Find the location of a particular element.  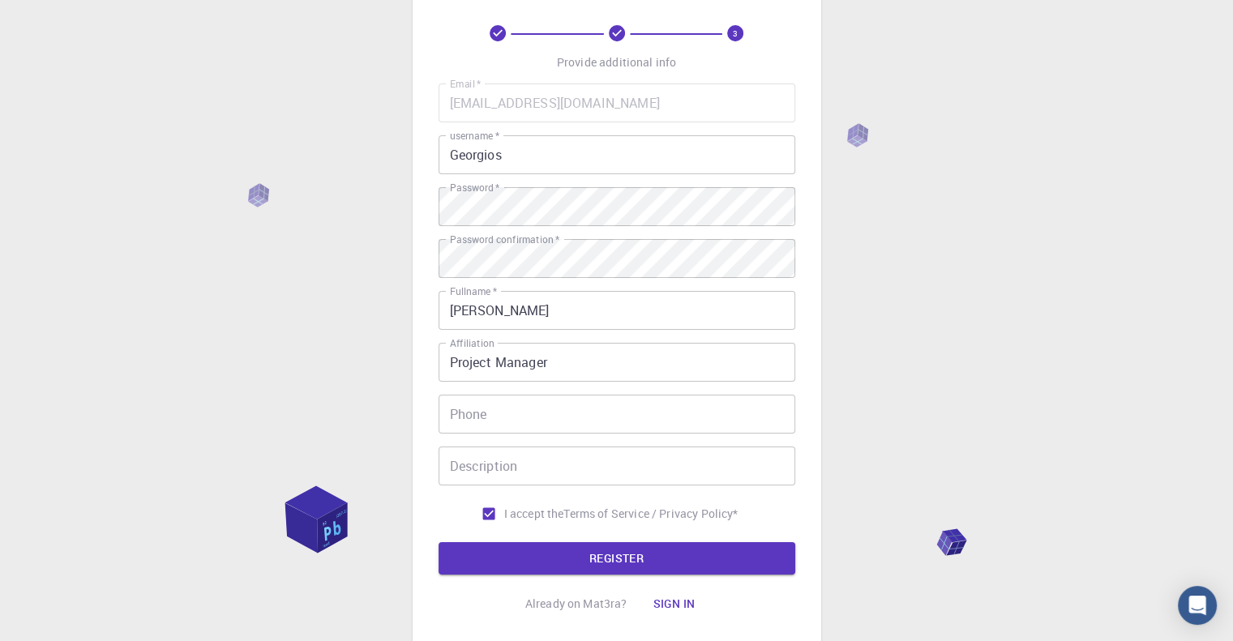

label: Password is located at coordinates (474, 187).